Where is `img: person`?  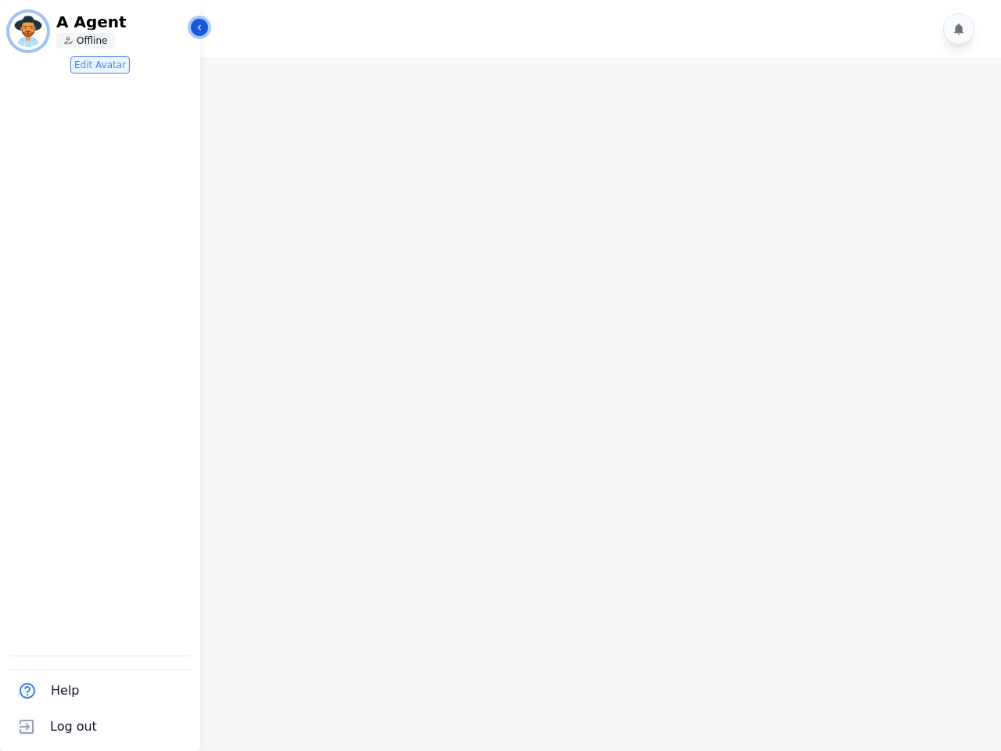 img: person is located at coordinates (69, 41).